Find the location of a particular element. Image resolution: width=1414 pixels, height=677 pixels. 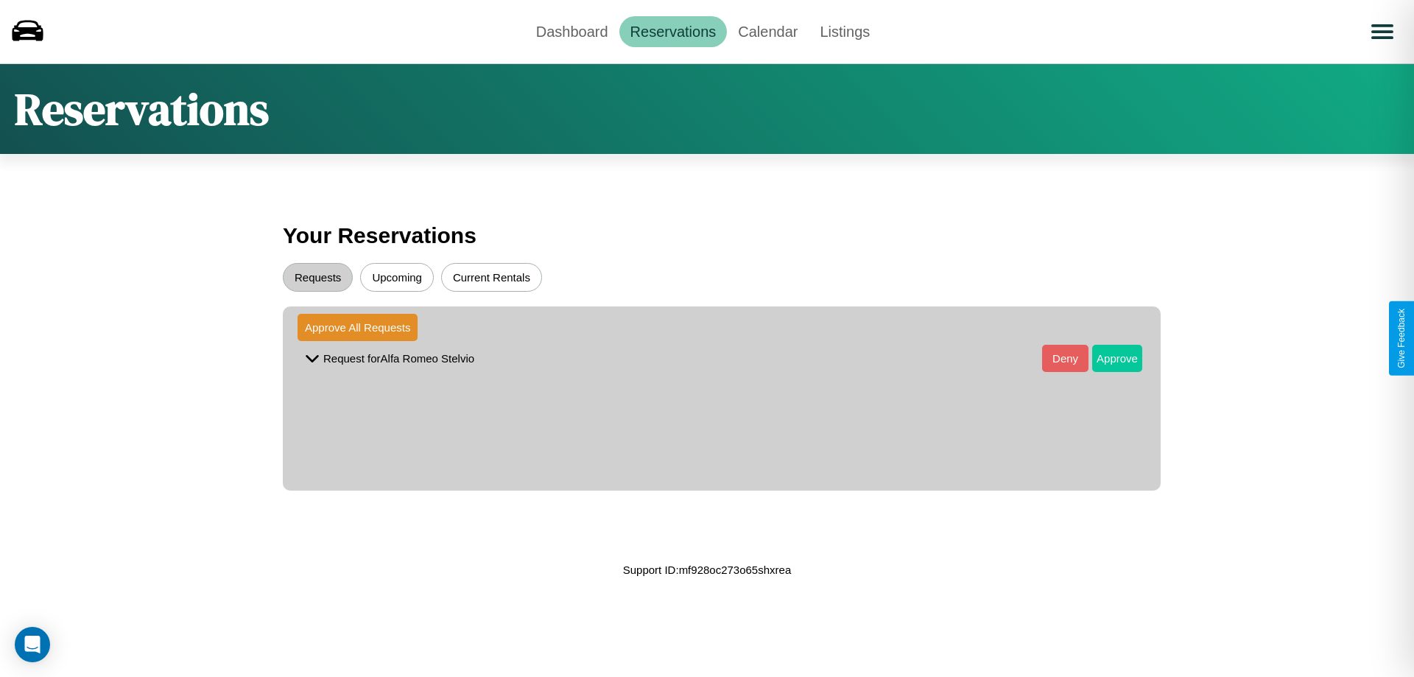

h1: Reservations is located at coordinates (141, 109).